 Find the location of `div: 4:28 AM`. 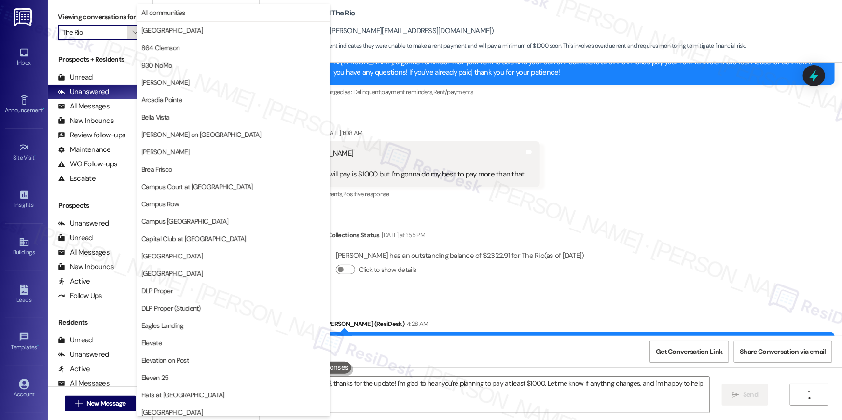

div: 4:28 AM is located at coordinates (416, 324).